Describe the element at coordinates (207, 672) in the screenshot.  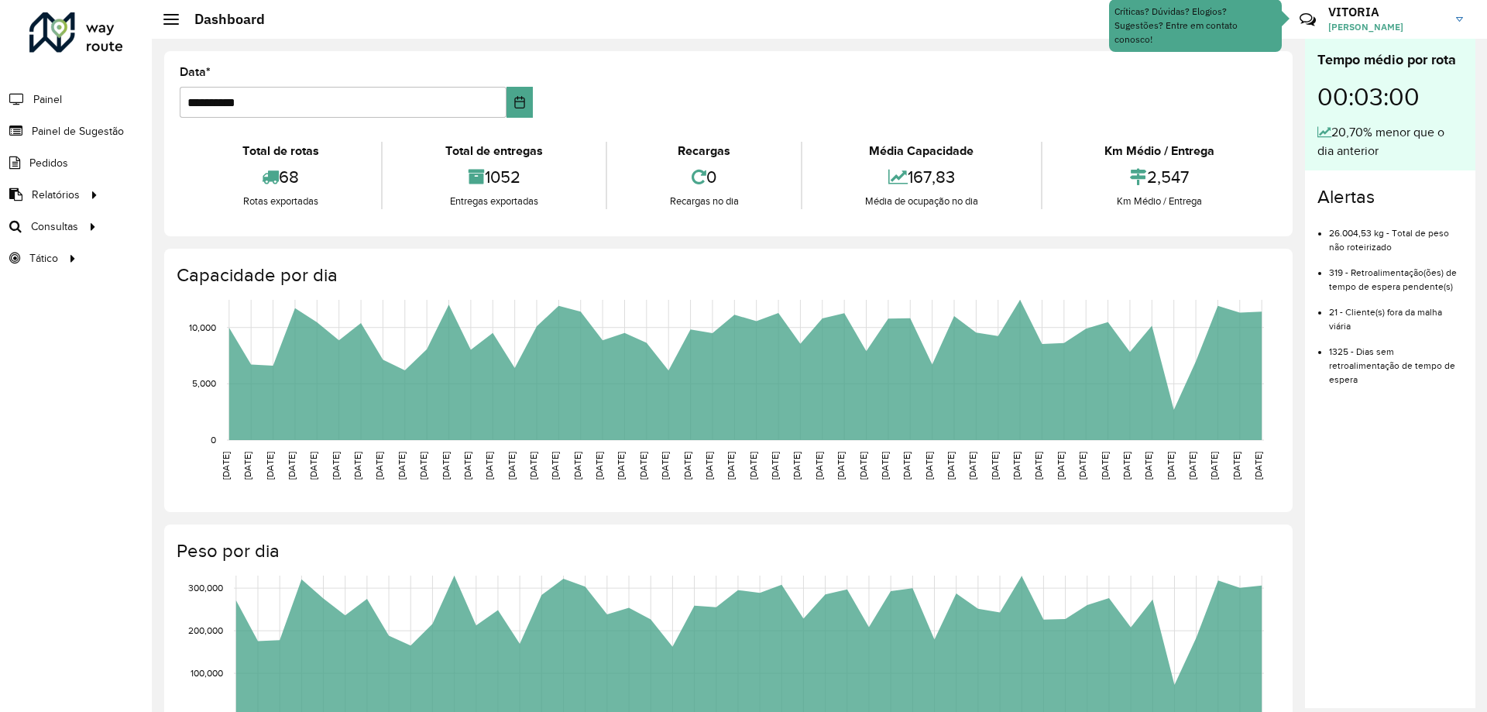
I see `text: 100,000` at that location.